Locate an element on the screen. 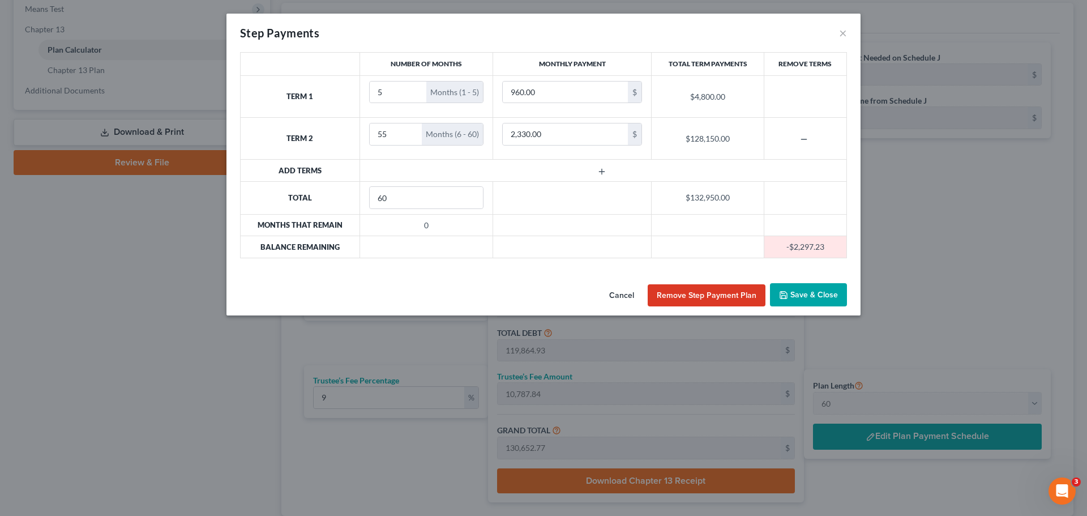 The width and height of the screenshot is (1087, 516). td: 0 is located at coordinates (426, 225).